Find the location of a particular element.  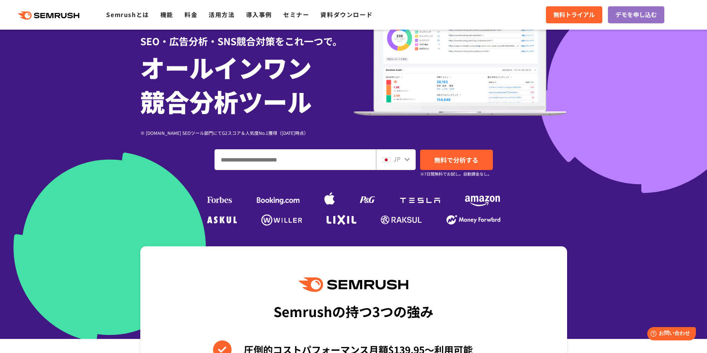

a: 活用方法 is located at coordinates (221, 14).